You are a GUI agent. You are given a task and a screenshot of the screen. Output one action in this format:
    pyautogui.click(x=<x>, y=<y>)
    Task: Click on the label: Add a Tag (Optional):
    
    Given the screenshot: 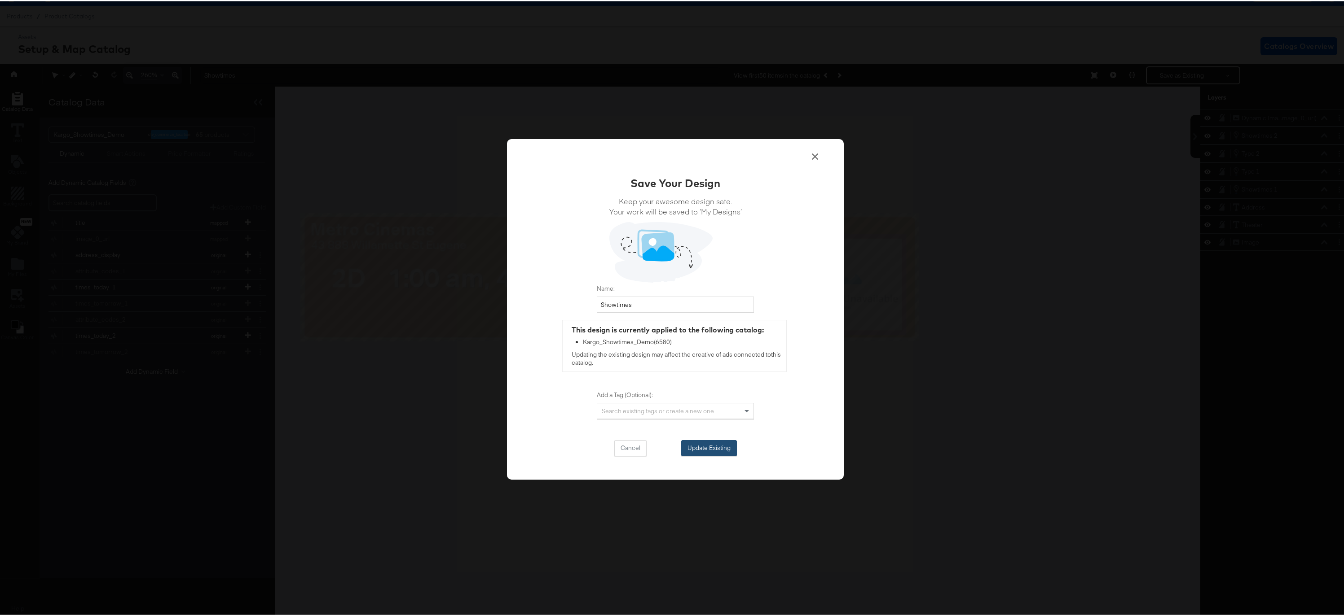 What is the action you would take?
    pyautogui.click(x=675, y=394)
    